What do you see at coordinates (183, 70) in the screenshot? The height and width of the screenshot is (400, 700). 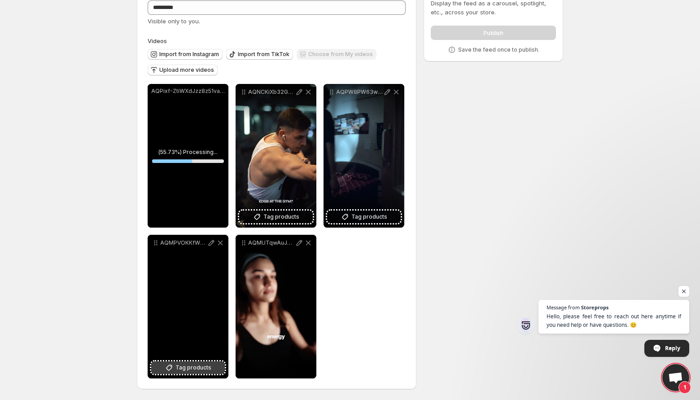 I see `button: Upload more videos` at bounding box center [183, 70].